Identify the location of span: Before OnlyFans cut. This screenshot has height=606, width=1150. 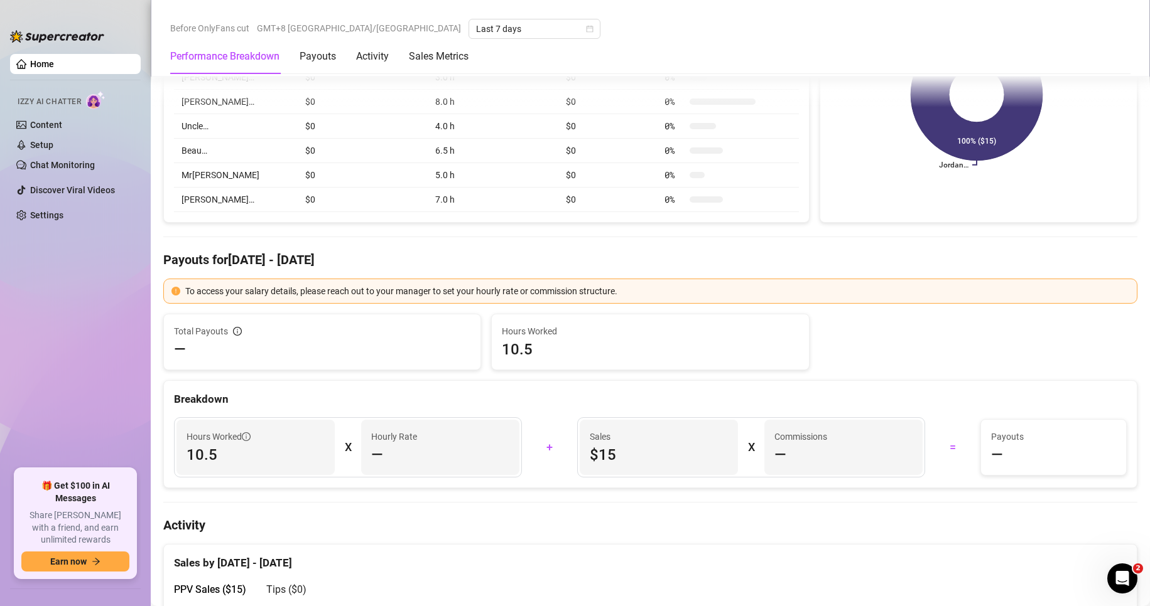
(210, 28).